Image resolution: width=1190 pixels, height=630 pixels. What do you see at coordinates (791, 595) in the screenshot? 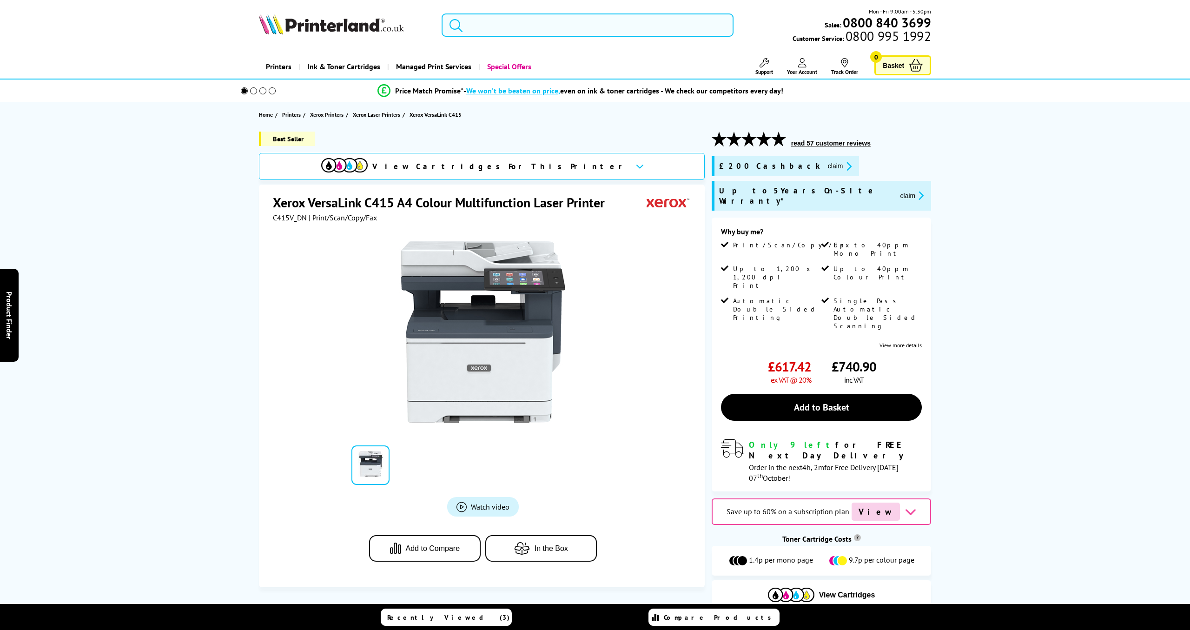
I see `img: Cartridges` at bounding box center [791, 595].